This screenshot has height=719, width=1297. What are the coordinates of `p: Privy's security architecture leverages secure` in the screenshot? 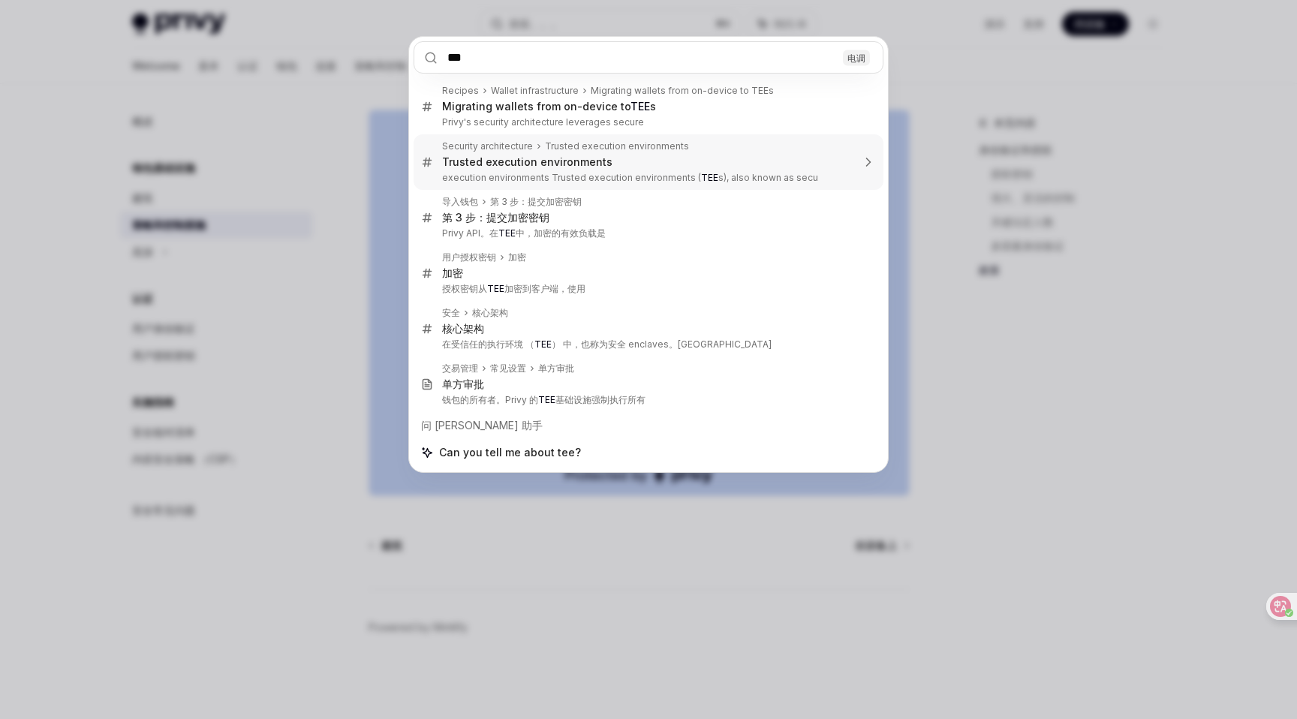 It's located at (647, 122).